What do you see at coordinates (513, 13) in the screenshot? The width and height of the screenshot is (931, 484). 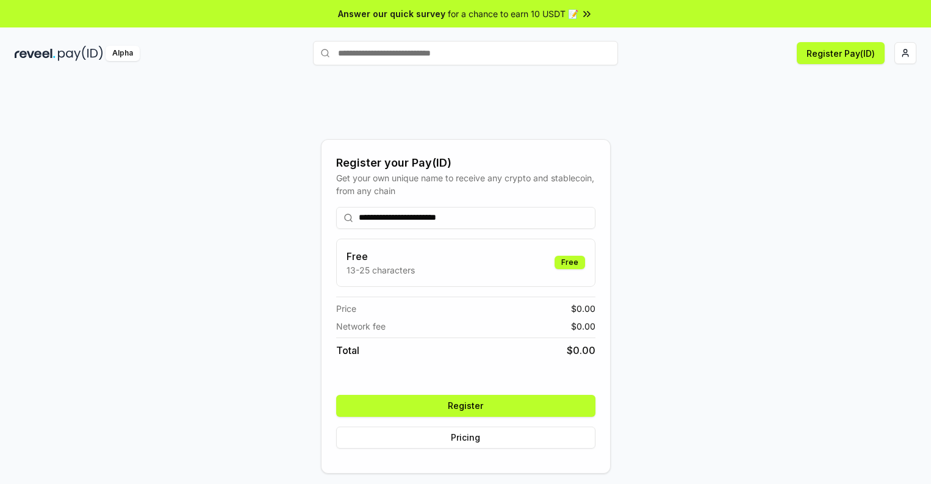 I see `span: for a chance to earn 10 USDT 📝` at bounding box center [513, 13].